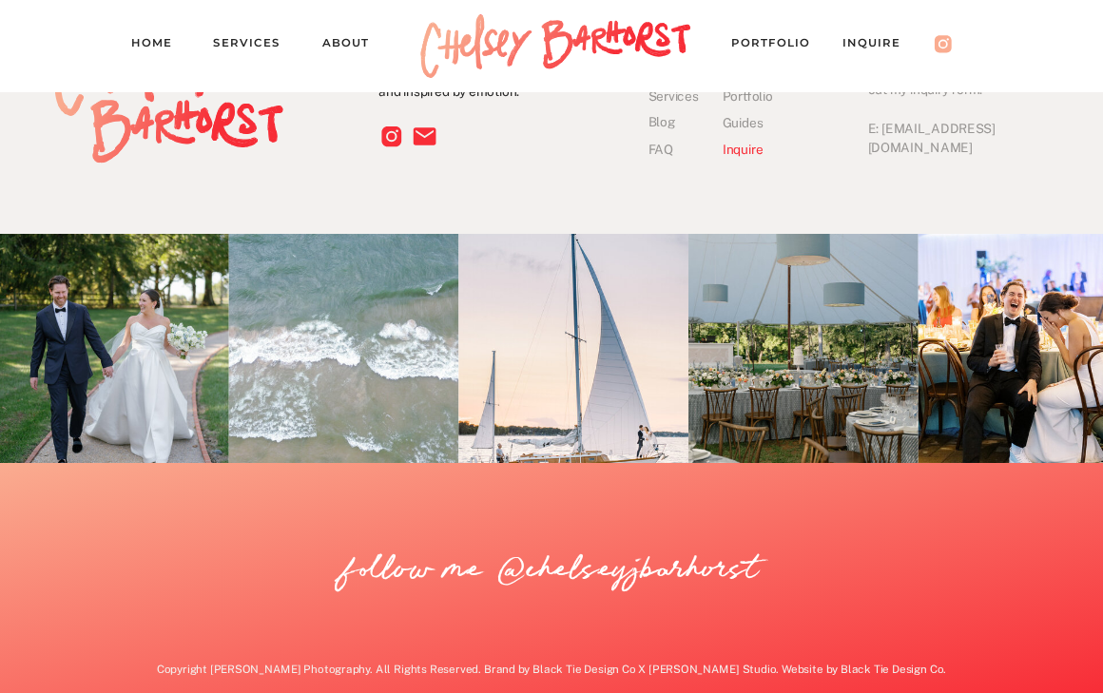  I want to click on h3: About, so click(760, 70).